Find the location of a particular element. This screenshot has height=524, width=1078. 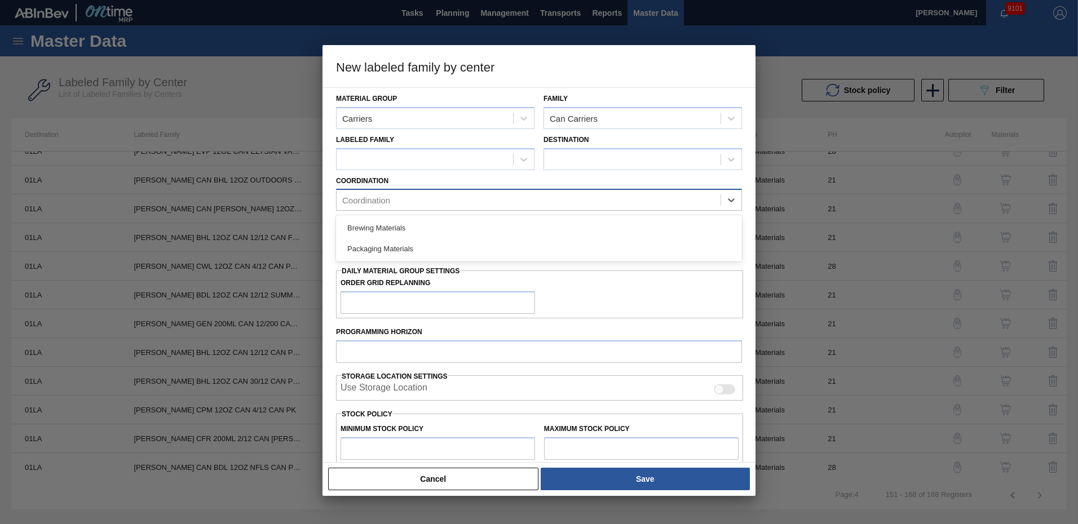

label: Coordination is located at coordinates (362, 181).